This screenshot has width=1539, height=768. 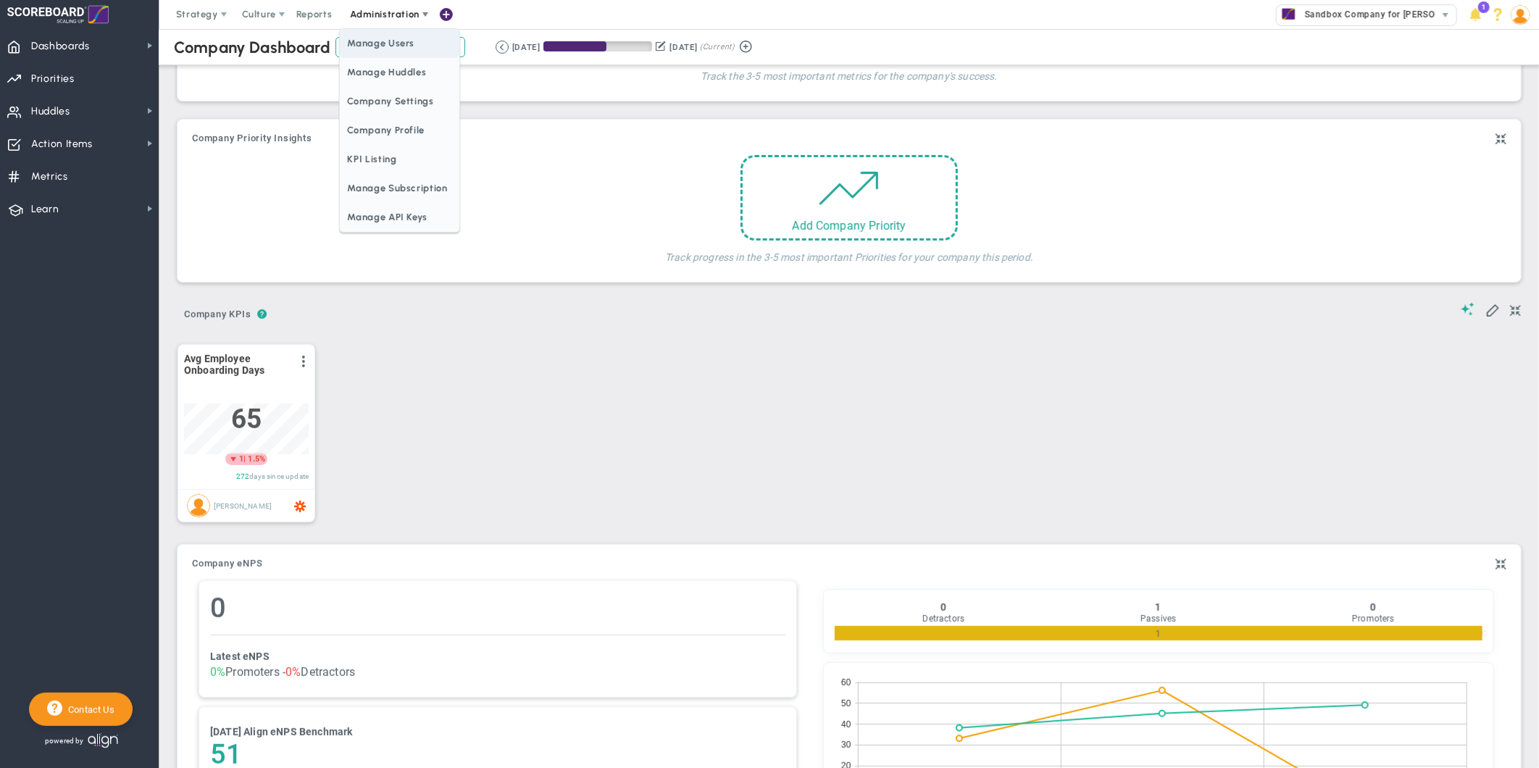 What do you see at coordinates (49, 177) in the screenshot?
I see `span: Metrics` at bounding box center [49, 177].